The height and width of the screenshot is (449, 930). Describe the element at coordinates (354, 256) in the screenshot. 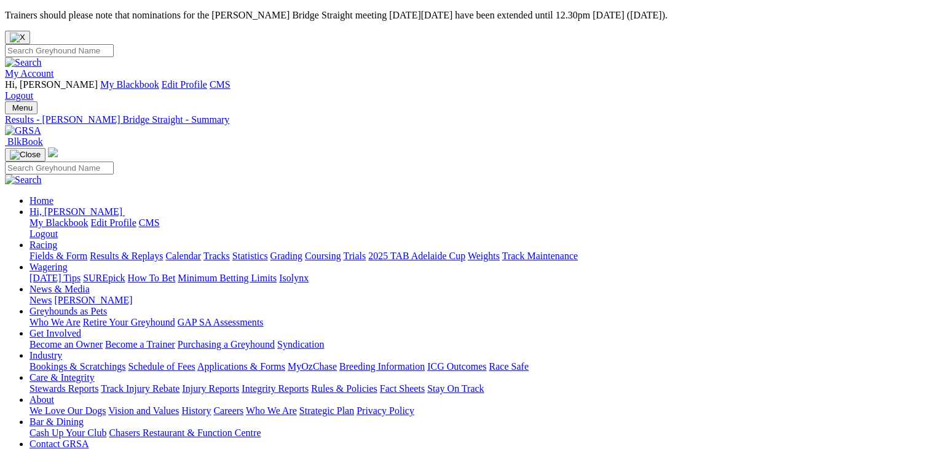

I see `a: Trials` at that location.